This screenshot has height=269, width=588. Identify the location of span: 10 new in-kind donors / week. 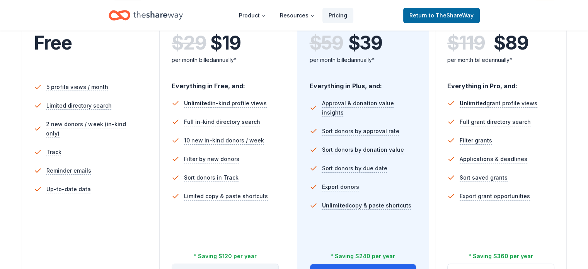
(224, 140).